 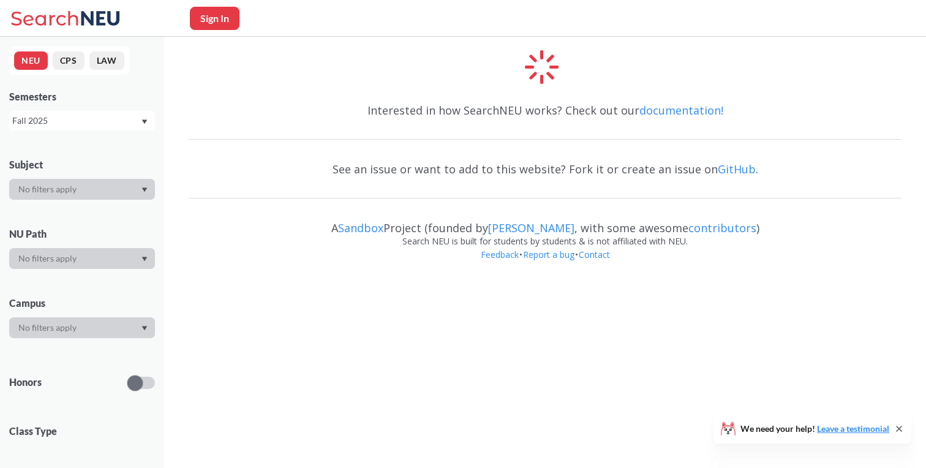 I want to click on div: Search NEU is built for students by students & is not affiliated with NEU., so click(x=545, y=241).